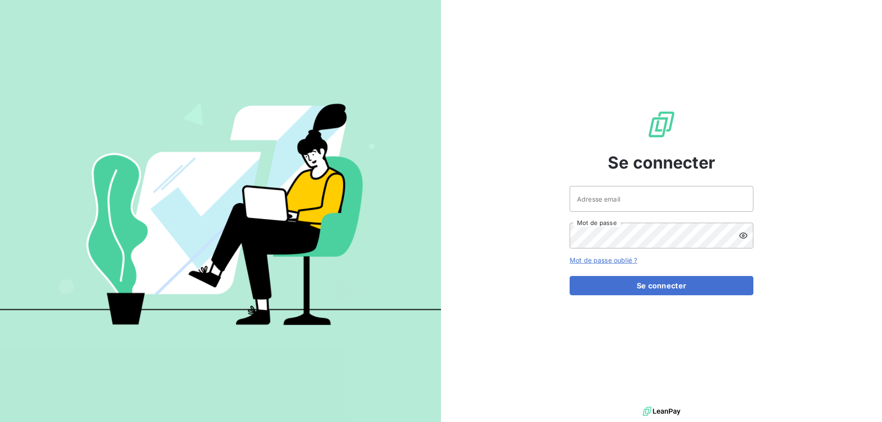  Describe the element at coordinates (661, 411) in the screenshot. I see `img: logo` at that location.